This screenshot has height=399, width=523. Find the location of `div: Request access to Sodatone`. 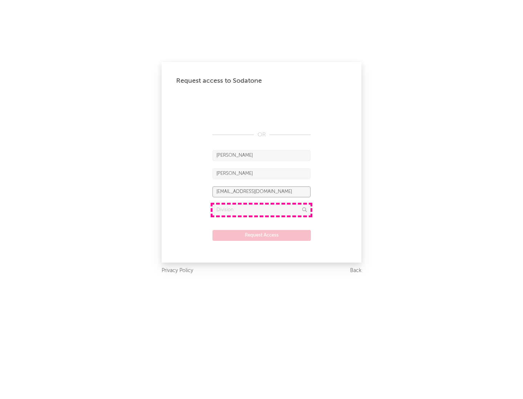

div: Request access to Sodatone is located at coordinates (261, 81).